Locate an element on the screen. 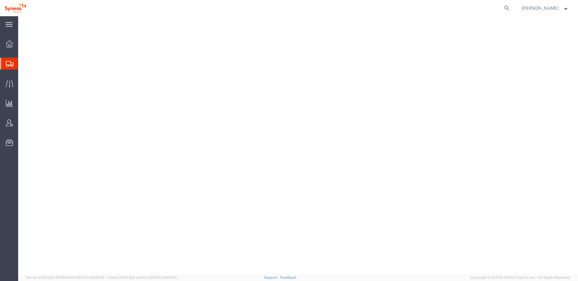 The height and width of the screenshot is (281, 578). span: Bianca Suriol Galimany is located at coordinates (541, 8).